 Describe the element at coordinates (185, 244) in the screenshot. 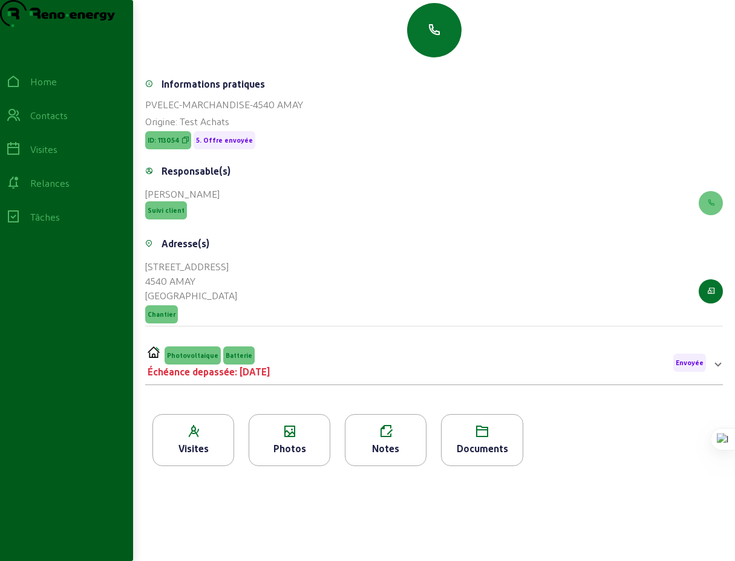

I see `div: Adresse(s)` at that location.